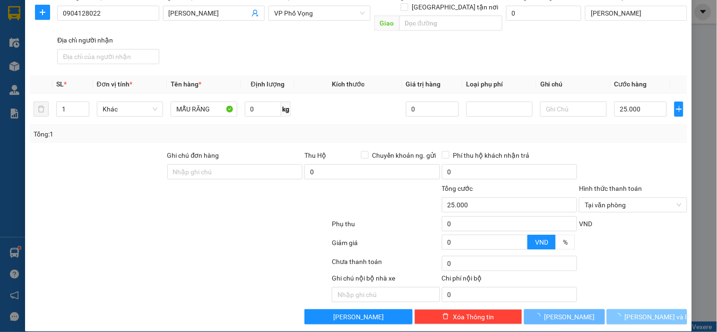 Image resolution: width=717 pixels, height=332 pixels. Describe the element at coordinates (193, 156) in the screenshot. I see `label: Ghi chú đơn hàng` at that location.